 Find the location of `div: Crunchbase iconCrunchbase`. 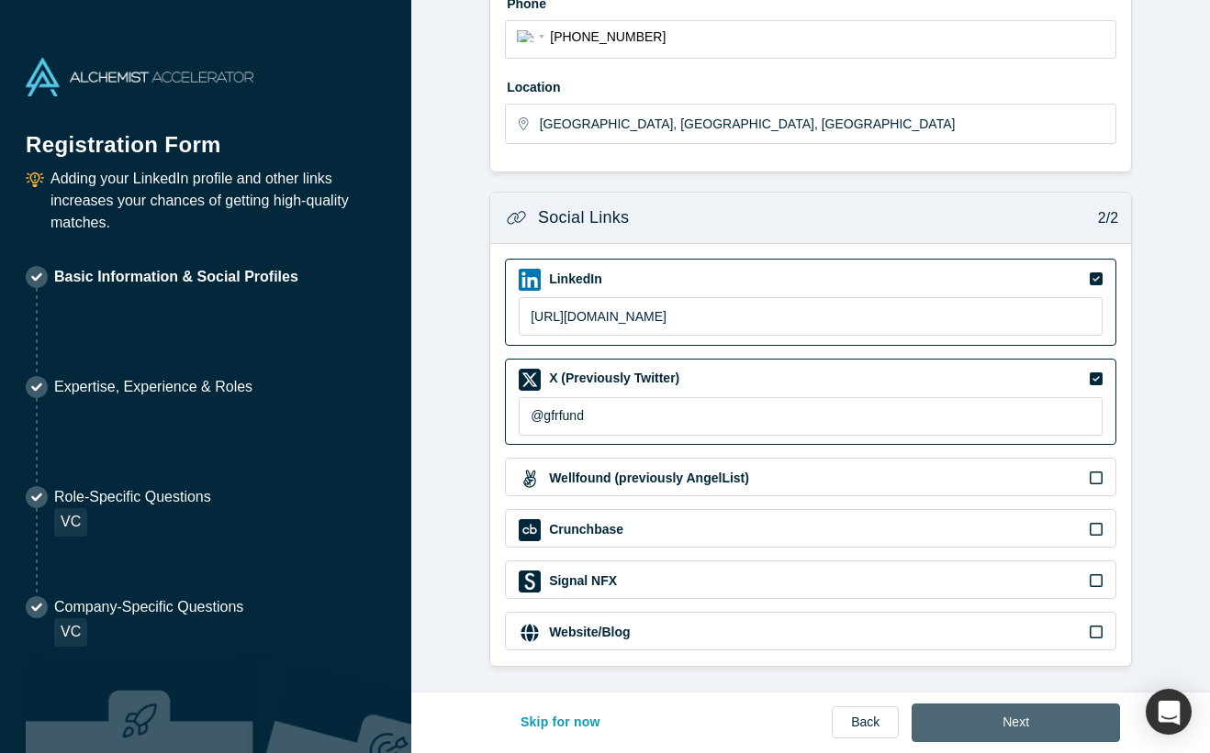

div: Crunchbase iconCrunchbase is located at coordinates (810, 529).